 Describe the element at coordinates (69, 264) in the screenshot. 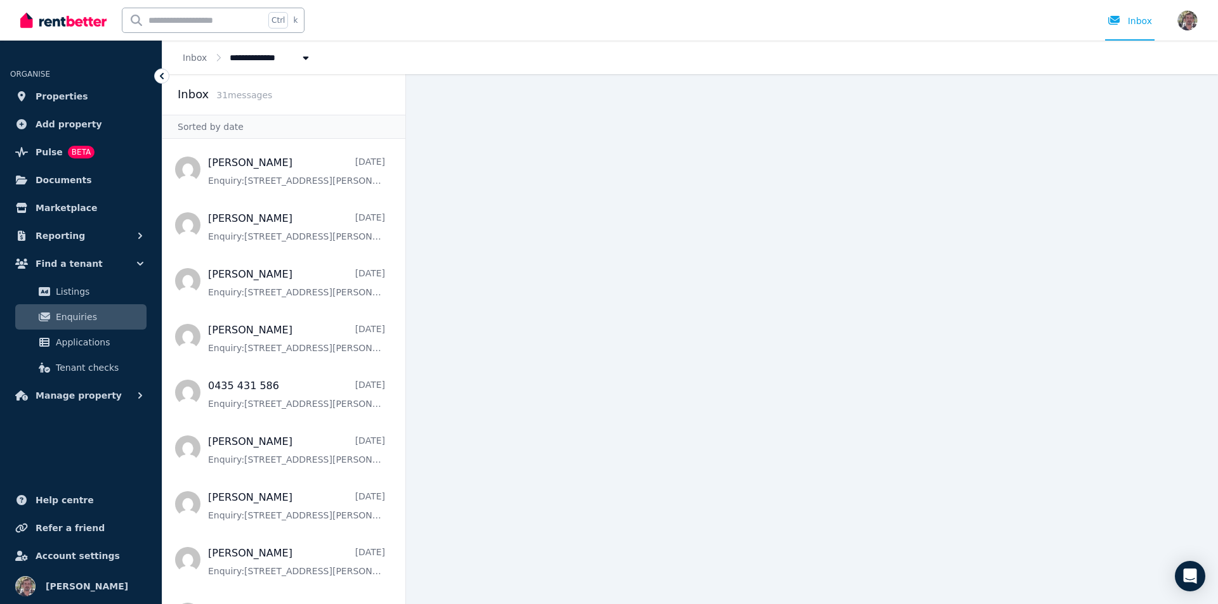

I see `span: Find a tenant` at that location.